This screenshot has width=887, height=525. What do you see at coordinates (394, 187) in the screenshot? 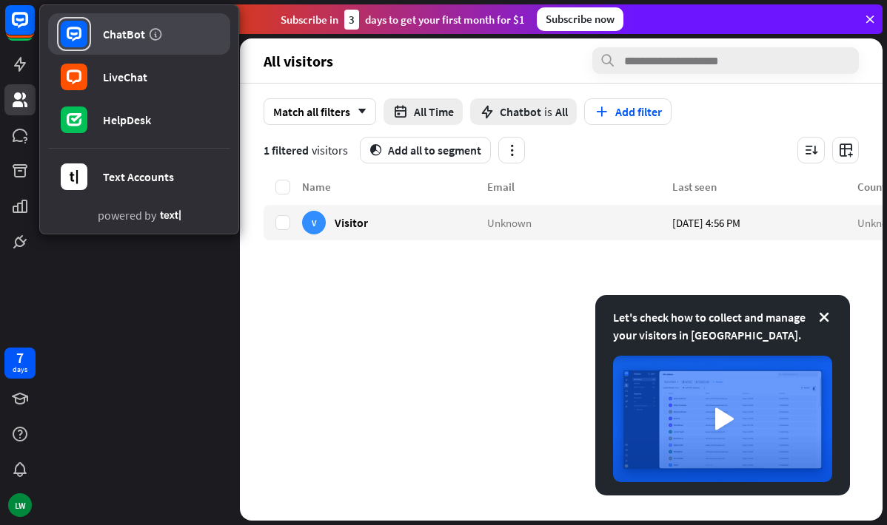
I see `div: Name` at bounding box center [394, 187].